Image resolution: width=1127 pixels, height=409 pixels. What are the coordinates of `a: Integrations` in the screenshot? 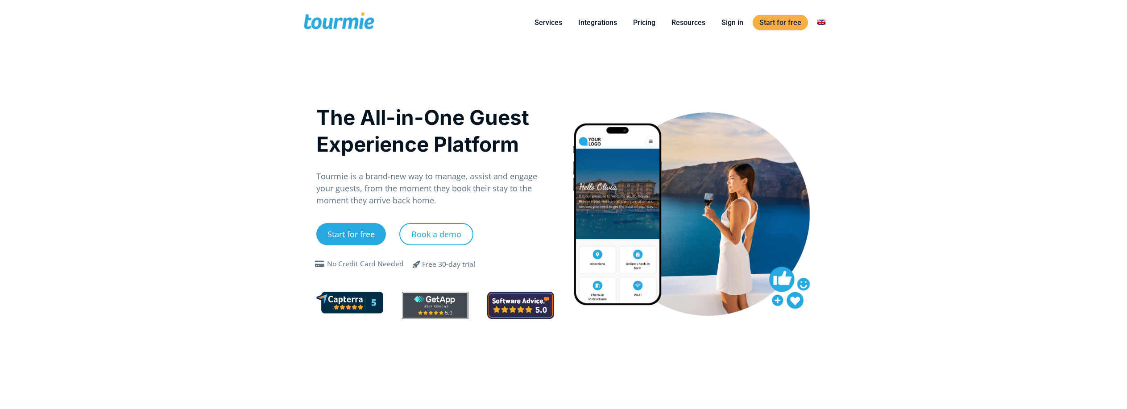 It's located at (598, 22).